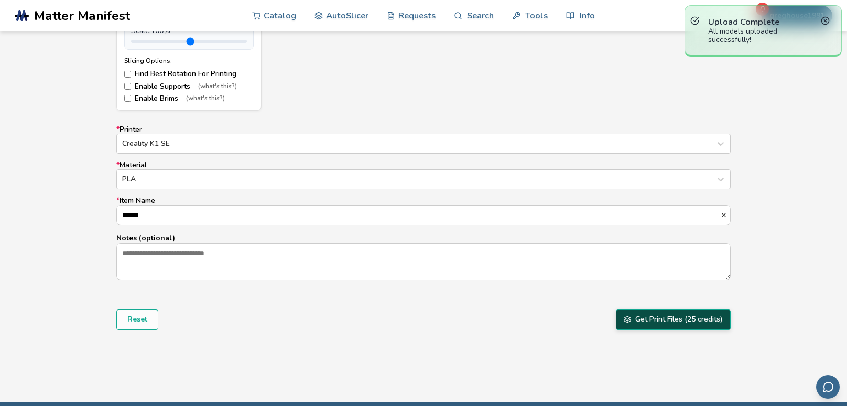 This screenshot has width=847, height=406. Describe the element at coordinates (82, 16) in the screenshot. I see `span: Matter Manifest` at that location.